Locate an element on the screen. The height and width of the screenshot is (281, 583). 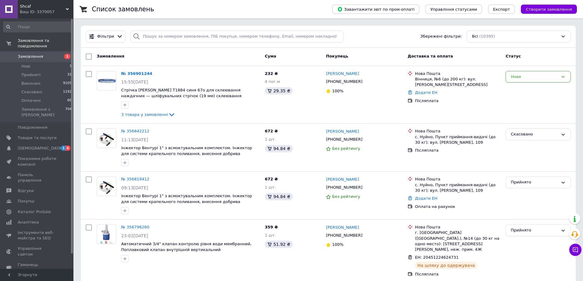
span: Управління сайтом is located at coordinates (37, 251).